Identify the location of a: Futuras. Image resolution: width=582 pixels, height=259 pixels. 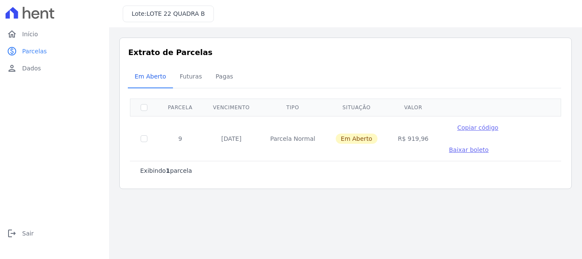
(191, 77).